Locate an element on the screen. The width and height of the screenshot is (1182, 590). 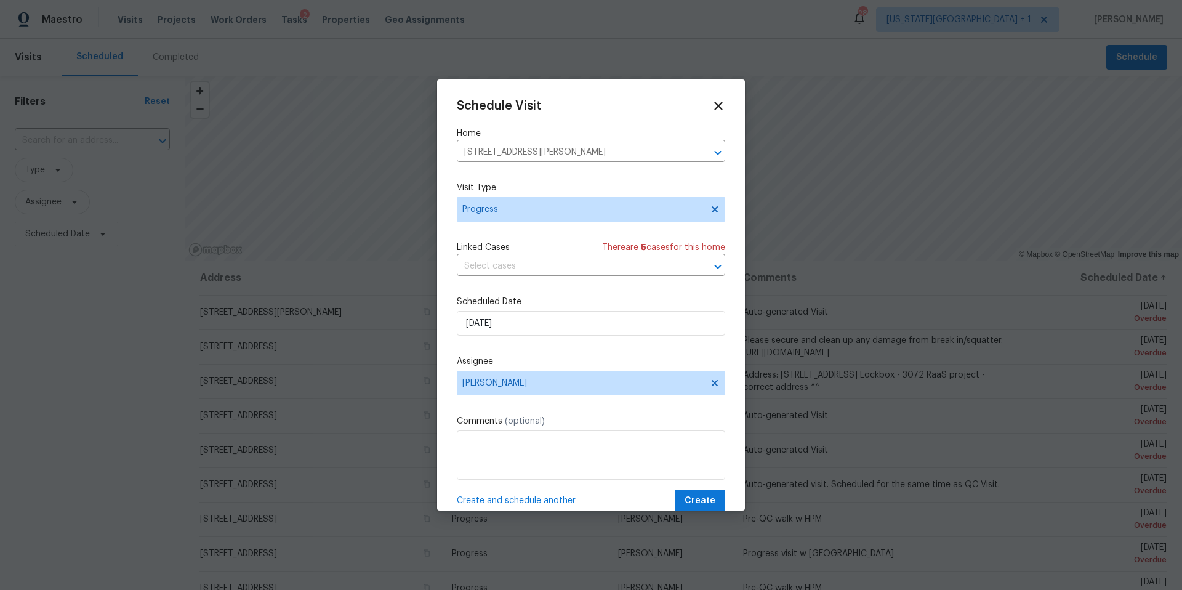
span: (optional) is located at coordinates (525, 421).